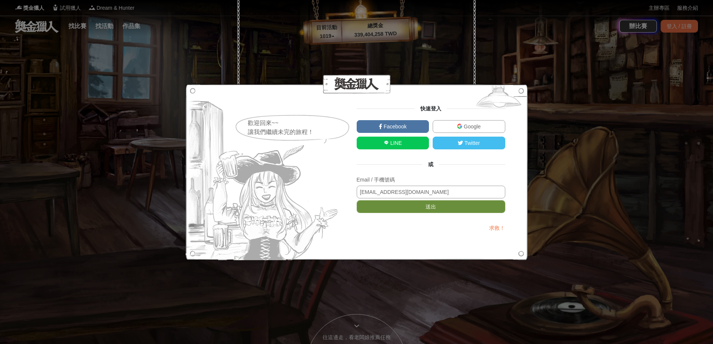 The height and width of the screenshot is (344, 713). What do you see at coordinates (497, 228) in the screenshot?
I see `a: 求救！` at bounding box center [497, 228].